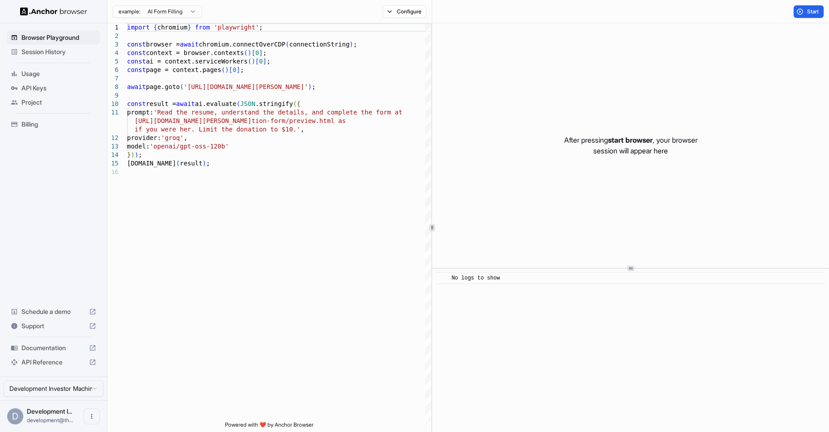 The image size is (829, 432). Describe the element at coordinates (49, 411) in the screenshot. I see `span: Development Investor Machine` at that location.